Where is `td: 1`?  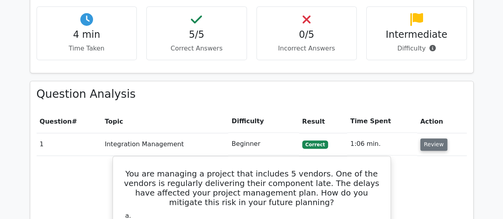 td: 1 is located at coordinates (69, 144).